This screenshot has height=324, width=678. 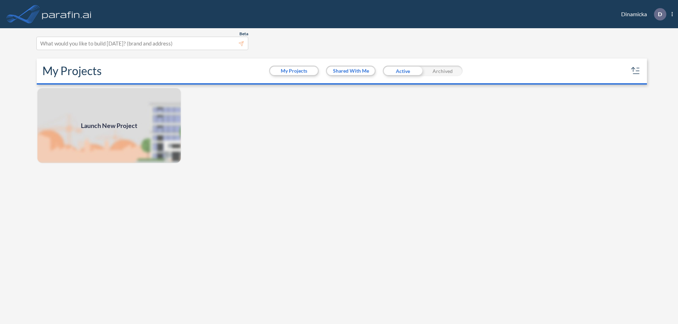 I want to click on button: sort, so click(x=635, y=71).